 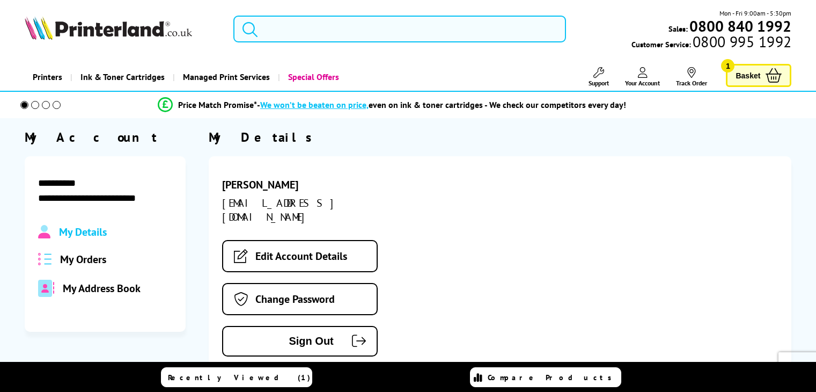 I want to click on button: Sign Out, so click(x=300, y=341).